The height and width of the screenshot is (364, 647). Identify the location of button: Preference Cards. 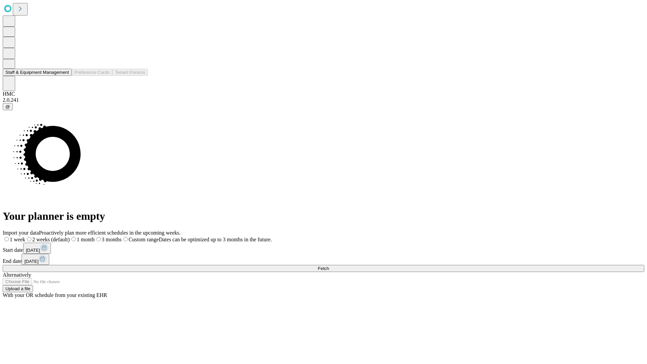
(92, 72).